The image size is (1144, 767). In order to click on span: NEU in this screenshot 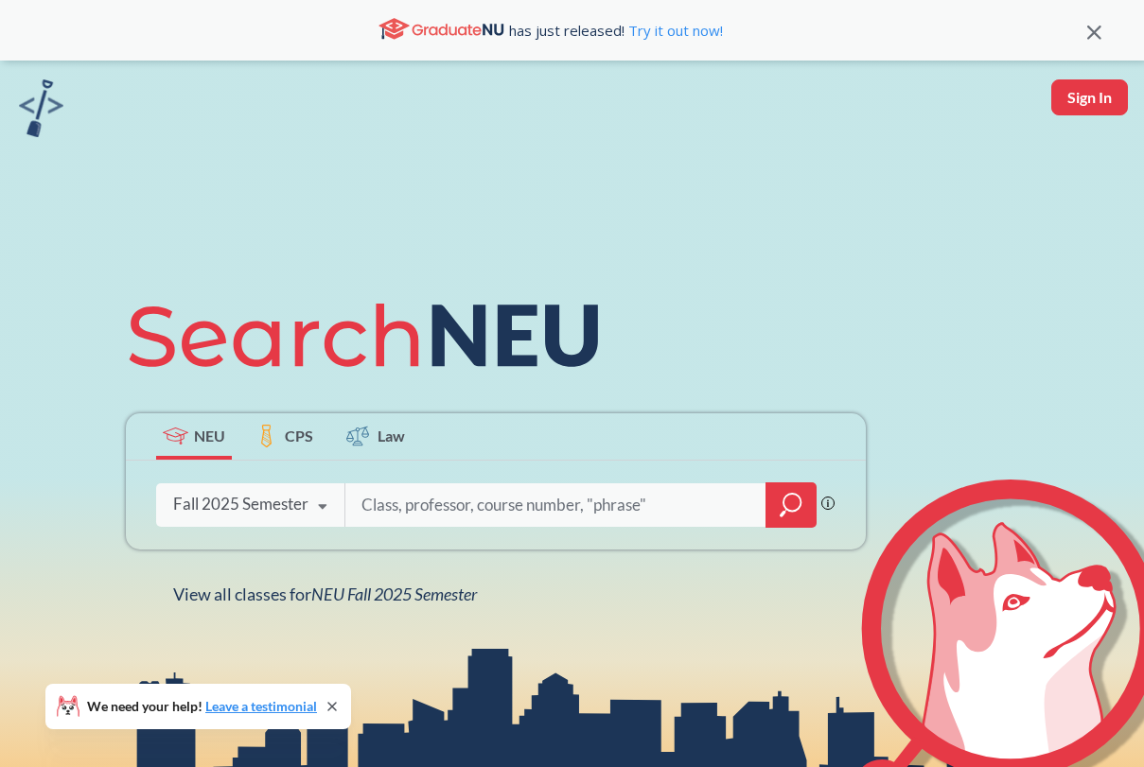, I will do `click(209, 435)`.